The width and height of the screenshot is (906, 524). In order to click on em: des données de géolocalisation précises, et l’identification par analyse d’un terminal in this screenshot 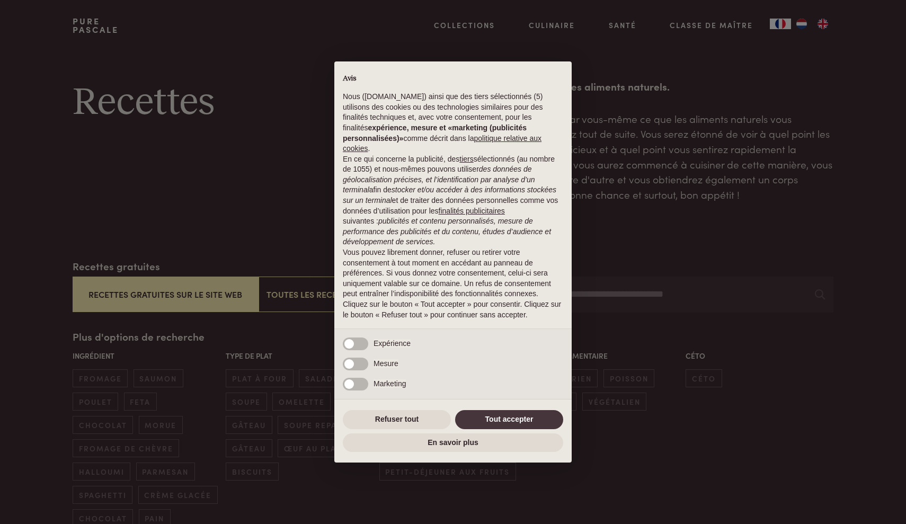, I will do `click(439, 179)`.